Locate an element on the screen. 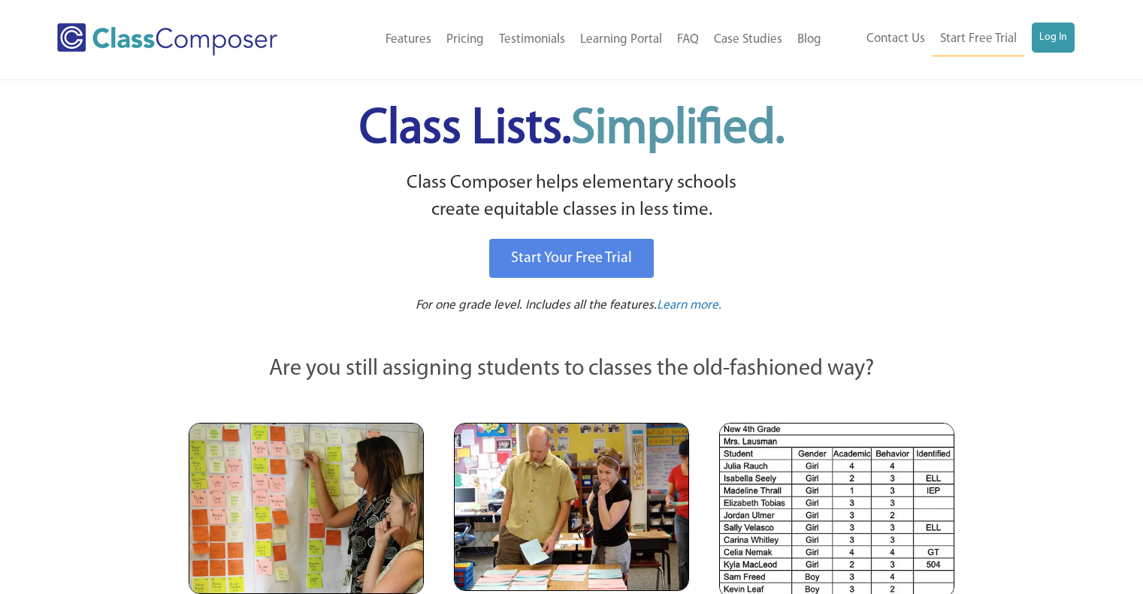 This screenshot has height=594, width=1143. span: Simplified. is located at coordinates (678, 129).